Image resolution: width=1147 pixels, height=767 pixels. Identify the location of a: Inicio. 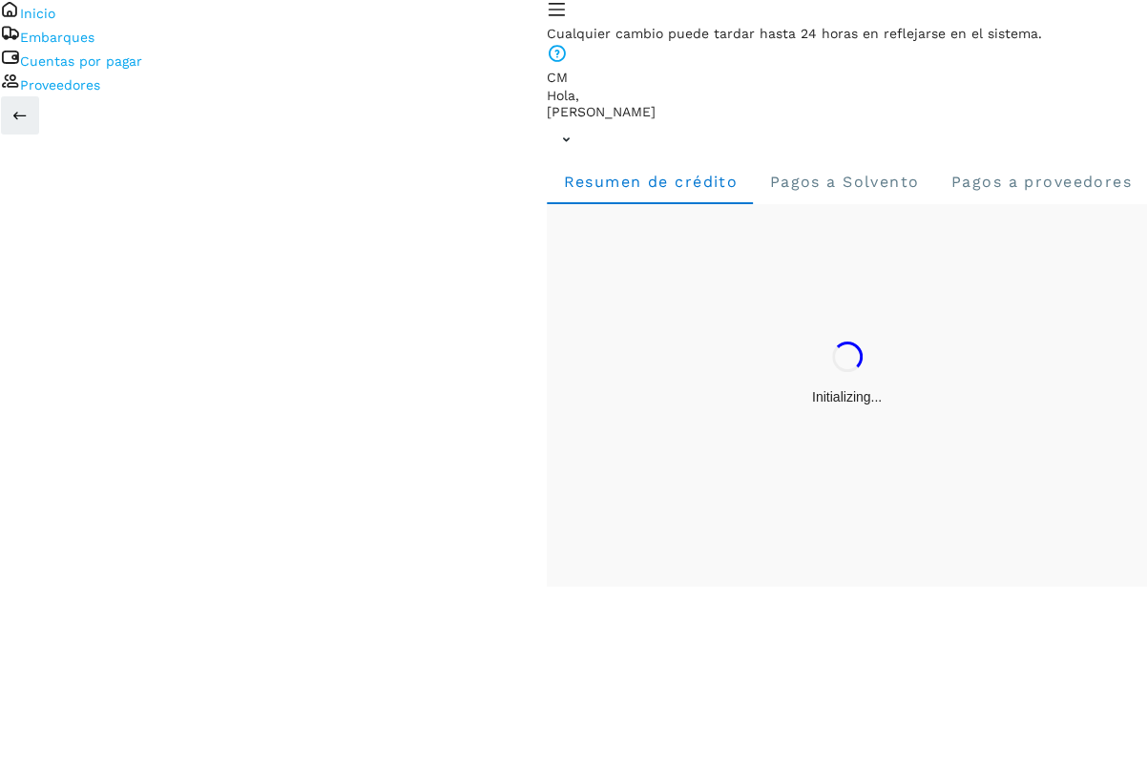
(37, 13).